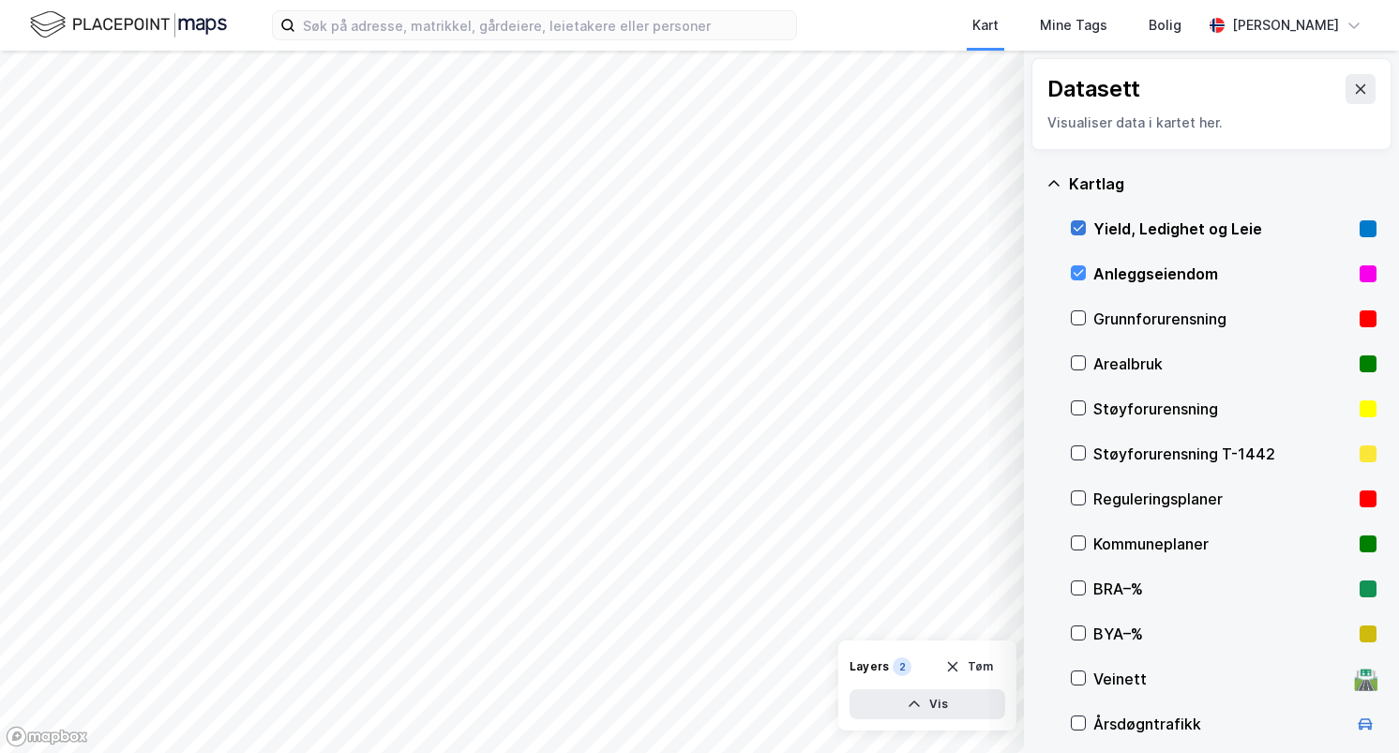  I want to click on div: 2, so click(902, 667).